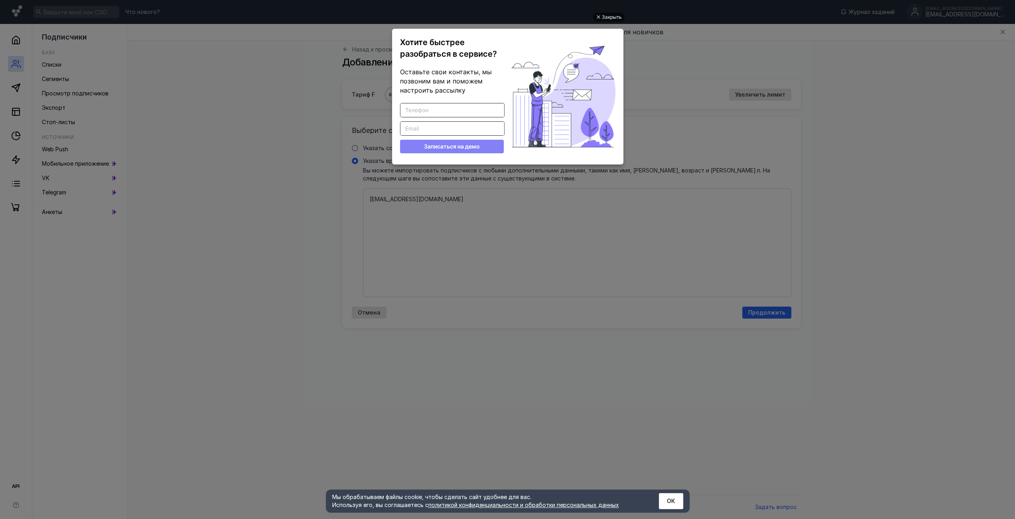 This screenshot has width=1015, height=519. I want to click on a: политикой конфиденциальности и обработки персональных данных, so click(524, 504).